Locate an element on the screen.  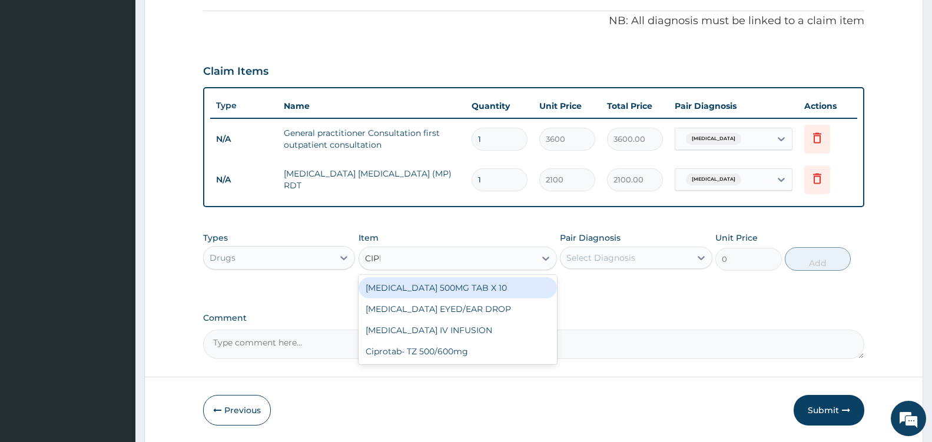
img: d_794563401_company_1708531726252_794563401 is located at coordinates (35, 74).